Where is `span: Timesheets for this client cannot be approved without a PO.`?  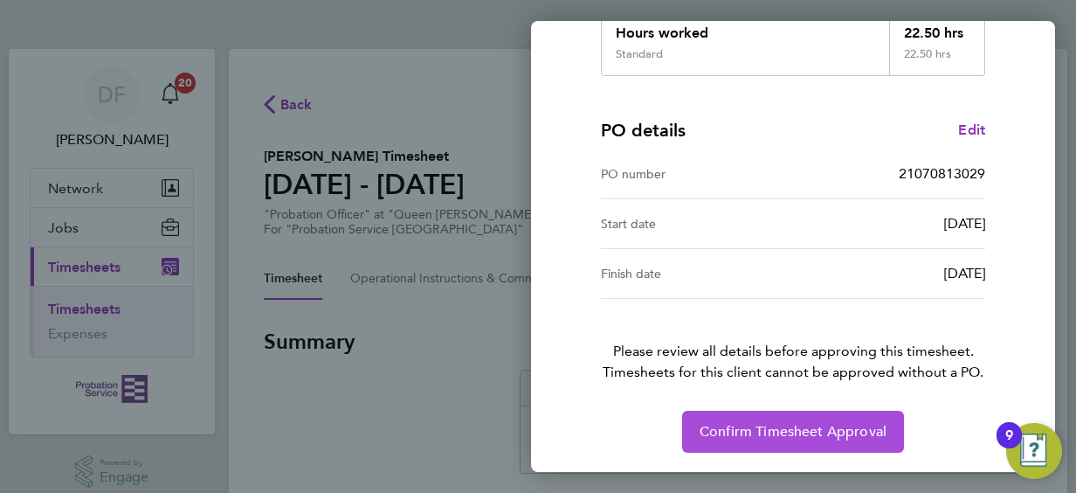
span: Timesheets for this client cannot be approved without a PO. is located at coordinates (793, 372).